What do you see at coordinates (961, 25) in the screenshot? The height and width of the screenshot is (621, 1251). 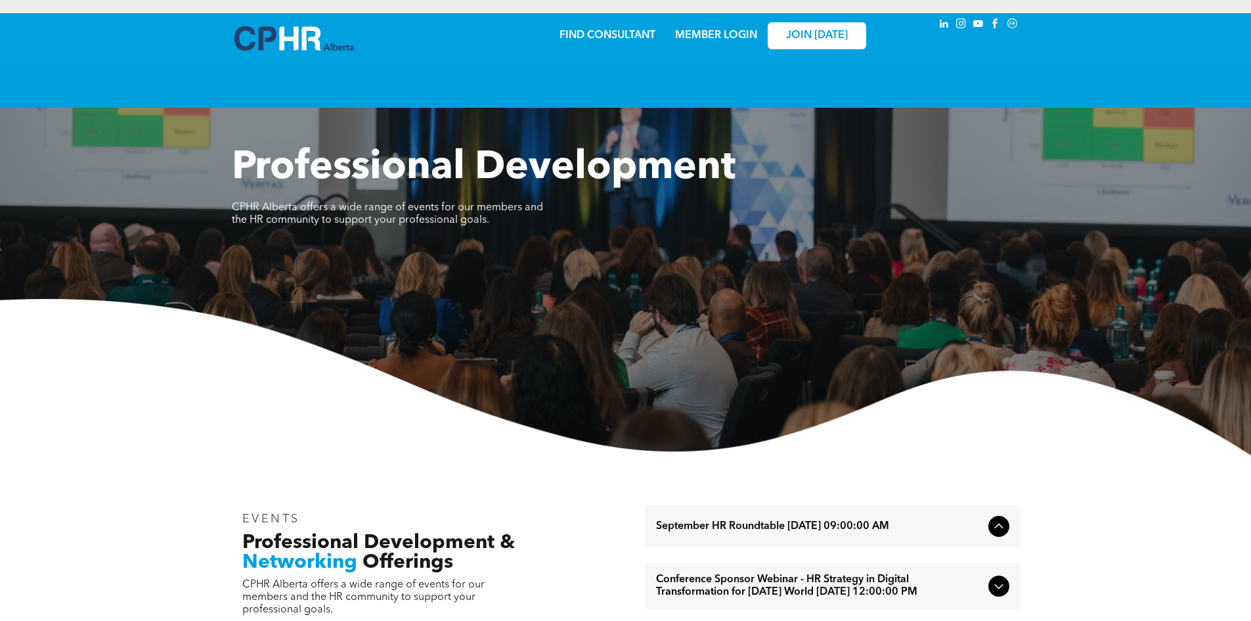 I see `a: instagram` at bounding box center [961, 25].